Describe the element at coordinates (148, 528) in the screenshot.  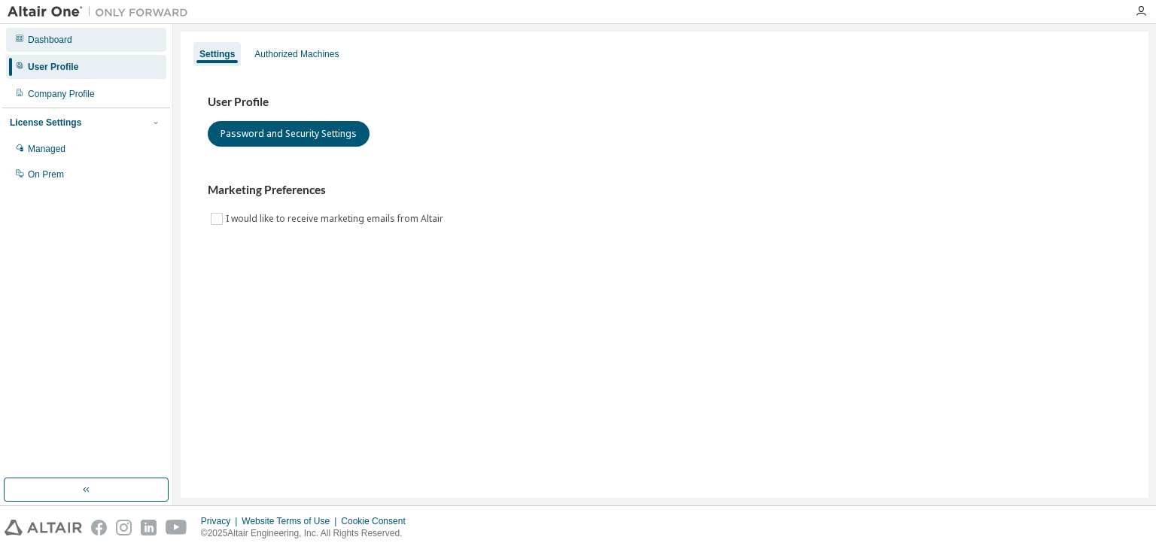
I see `img: linkedin.svg` at that location.